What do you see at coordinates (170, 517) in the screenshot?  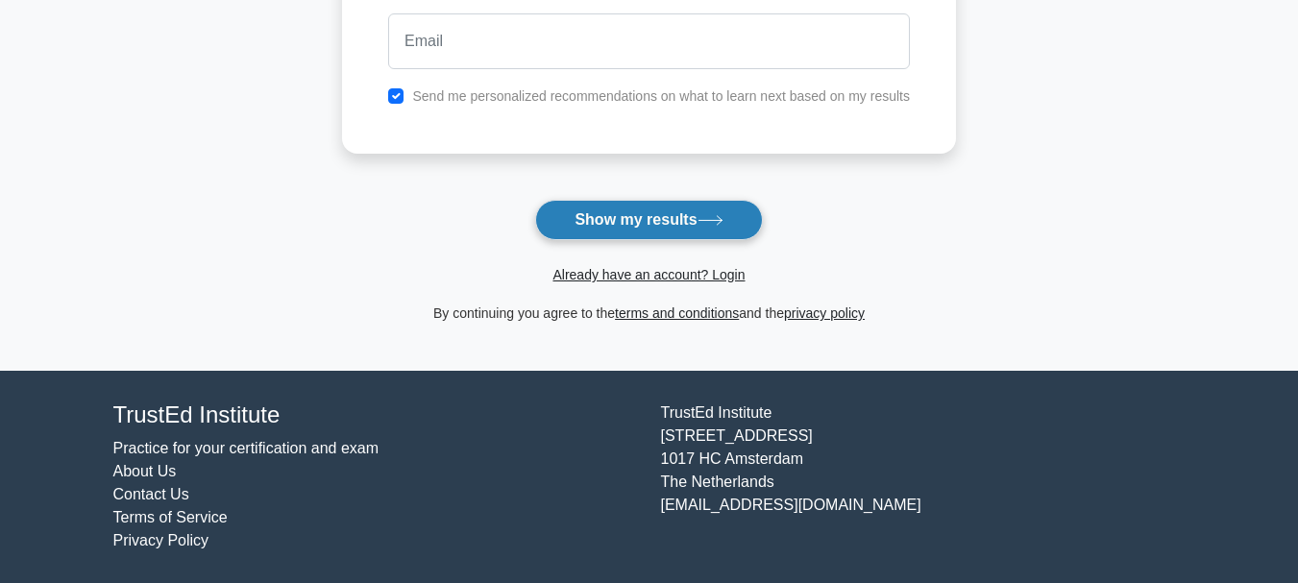 I see `a: Terms of Service` at bounding box center [170, 517].